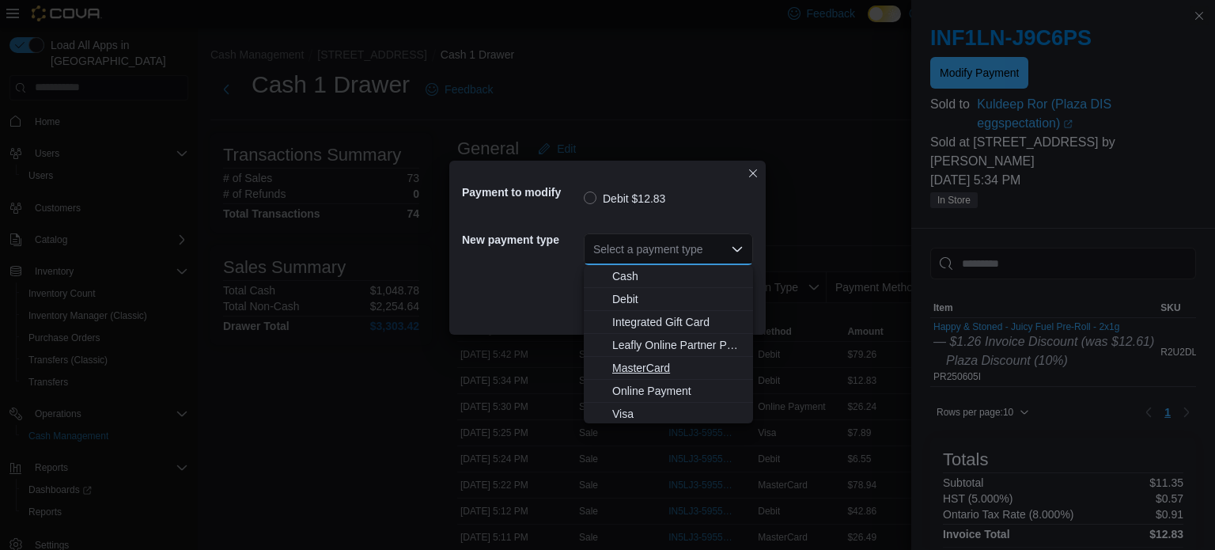 This screenshot has width=1215, height=550. I want to click on button: Cash, so click(669, 276).